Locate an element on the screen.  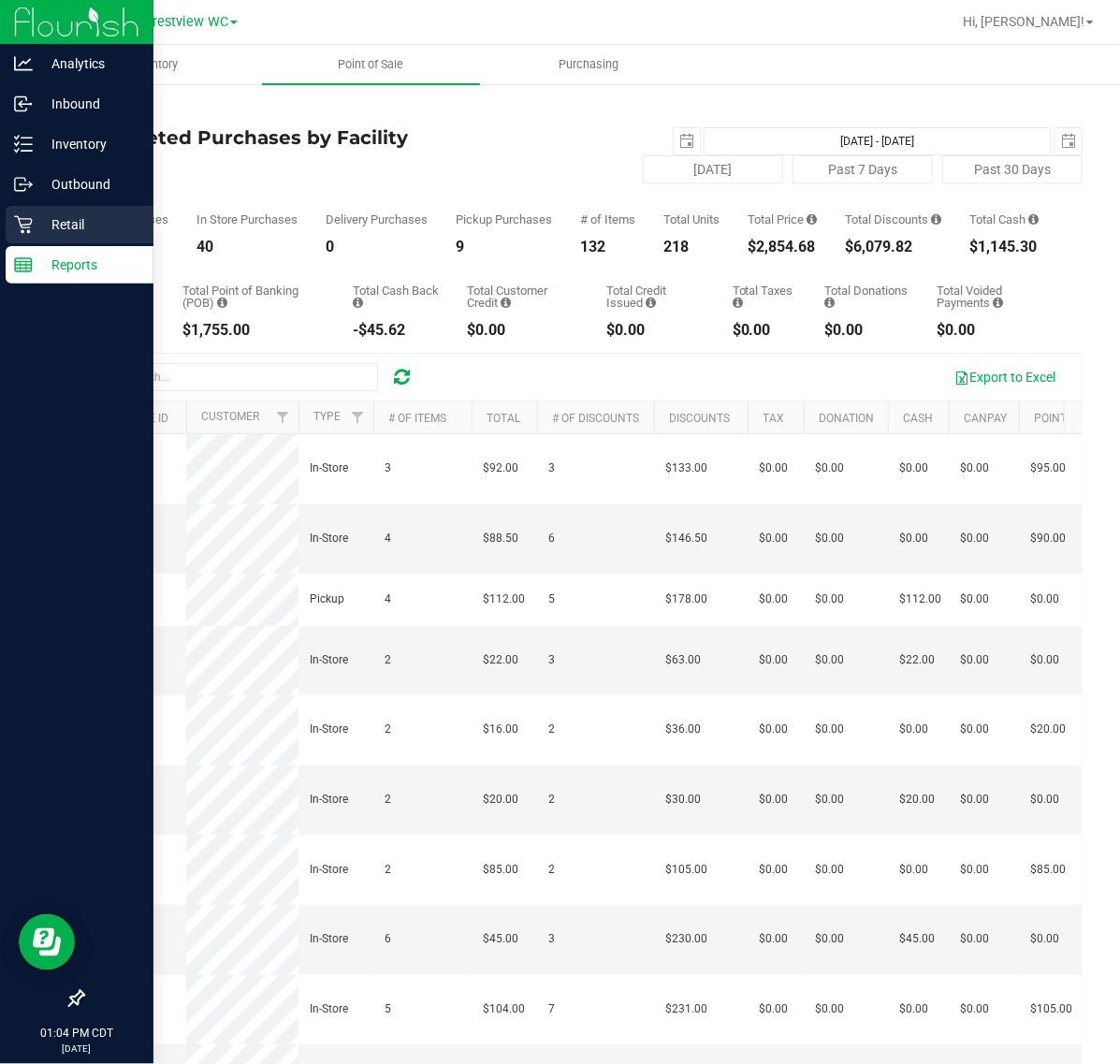
p: Retail is located at coordinates (89, 225).